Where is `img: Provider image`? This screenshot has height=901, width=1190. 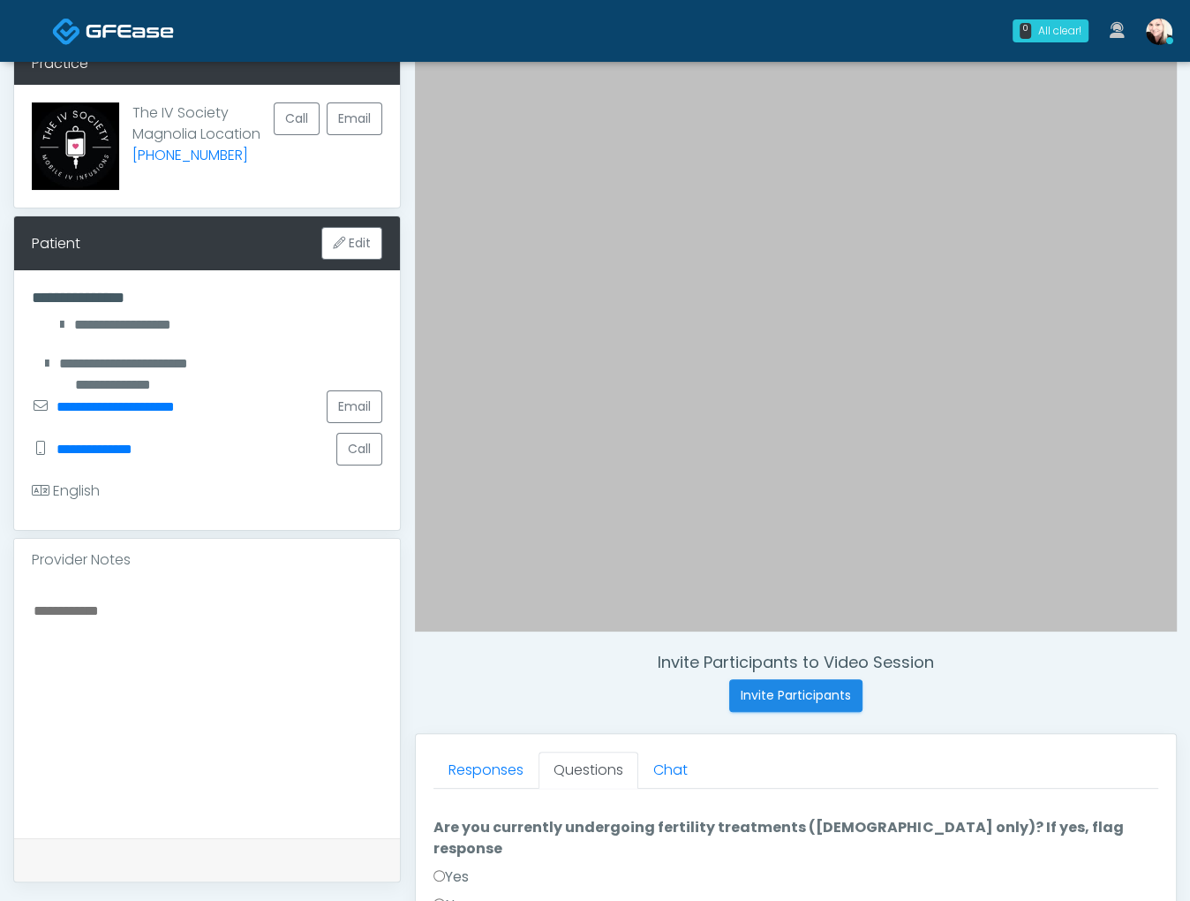 img: Provider image is located at coordinates (75, 146).